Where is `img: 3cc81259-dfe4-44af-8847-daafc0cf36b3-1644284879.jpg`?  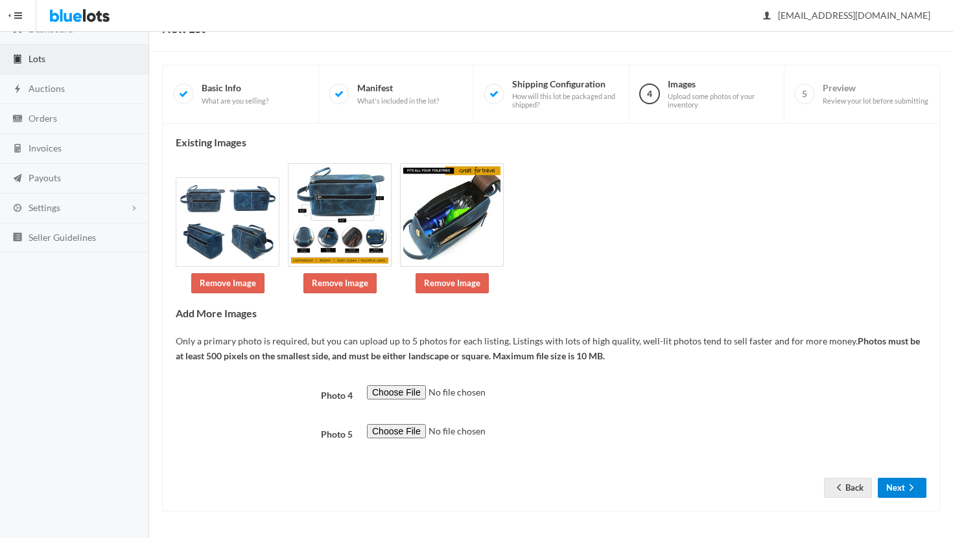 img: 3cc81259-dfe4-44af-8847-daafc0cf36b3-1644284879.jpg is located at coordinates (452, 215).